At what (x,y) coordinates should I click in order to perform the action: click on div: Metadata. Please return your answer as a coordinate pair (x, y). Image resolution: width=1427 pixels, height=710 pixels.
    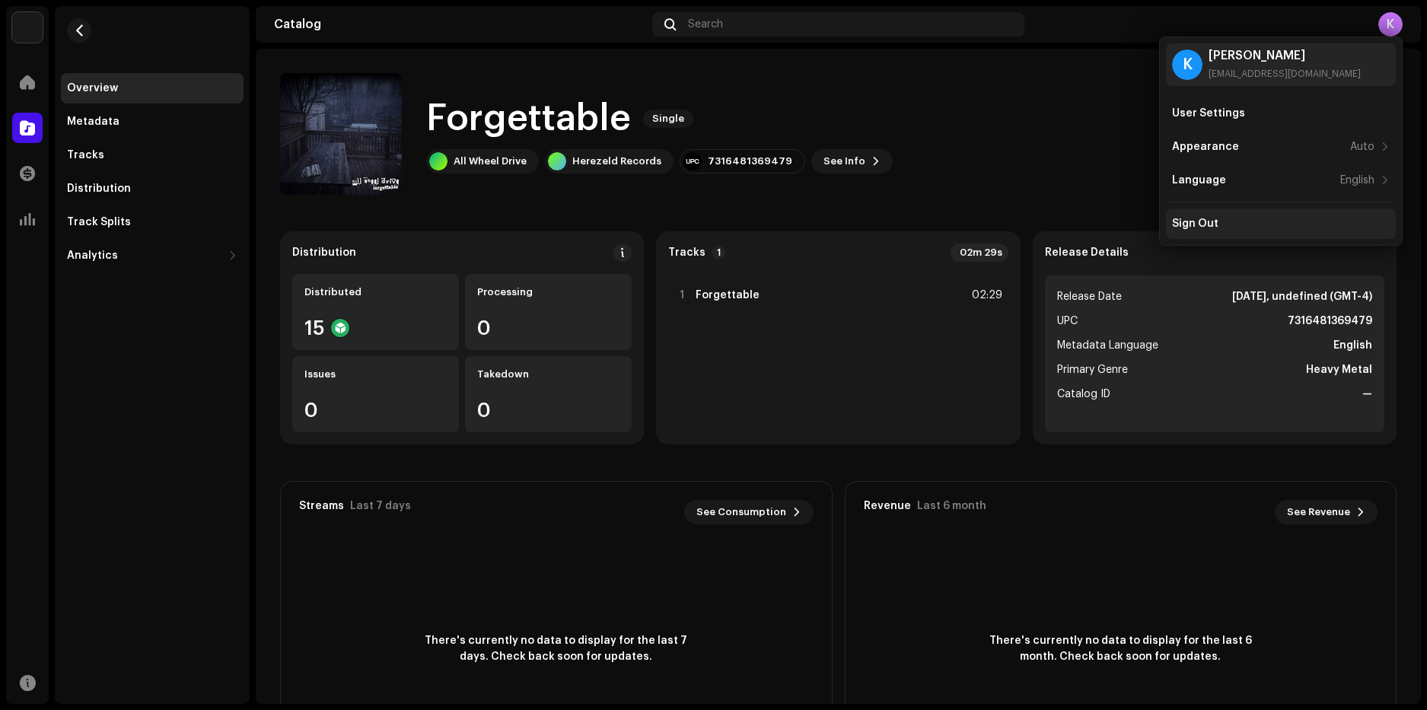
    Looking at the image, I should click on (93, 122).